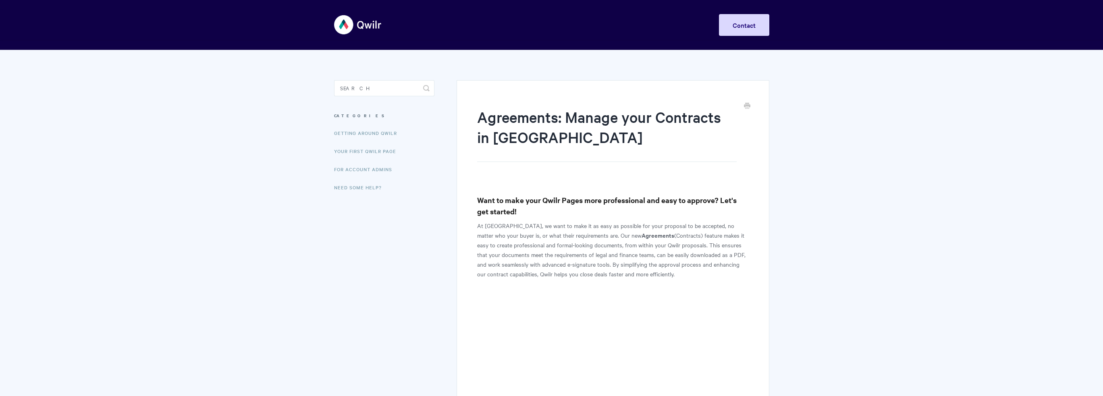 This screenshot has width=1103, height=396. What do you see at coordinates (384, 116) in the screenshot?
I see `h3: Categories` at bounding box center [384, 116].